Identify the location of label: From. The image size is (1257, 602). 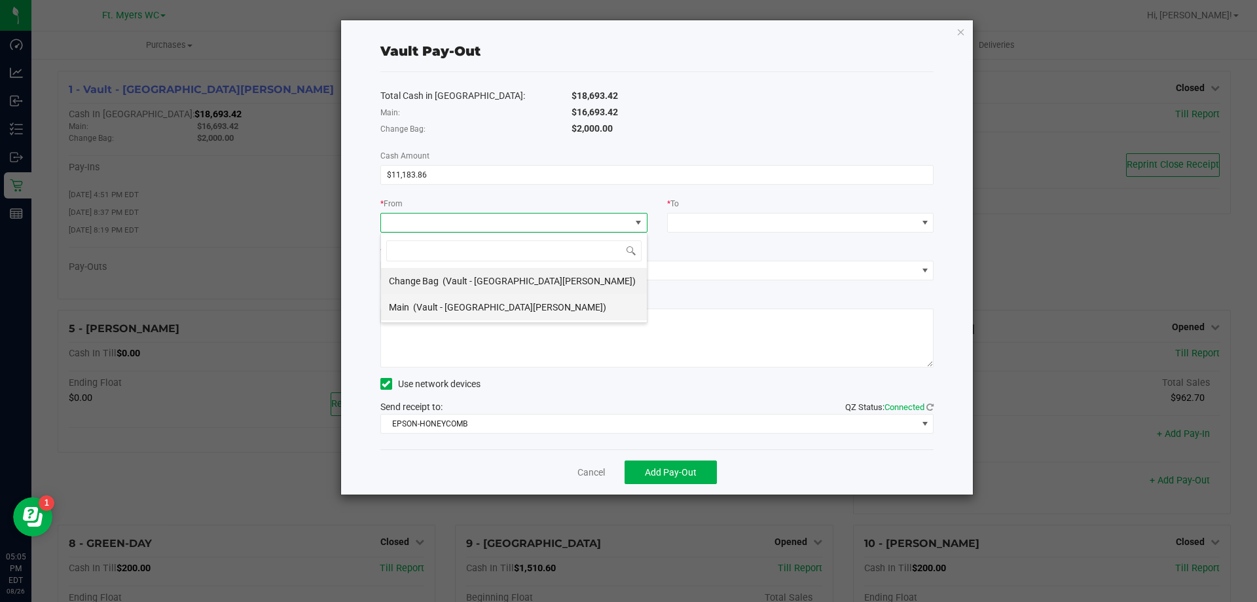
(392, 204).